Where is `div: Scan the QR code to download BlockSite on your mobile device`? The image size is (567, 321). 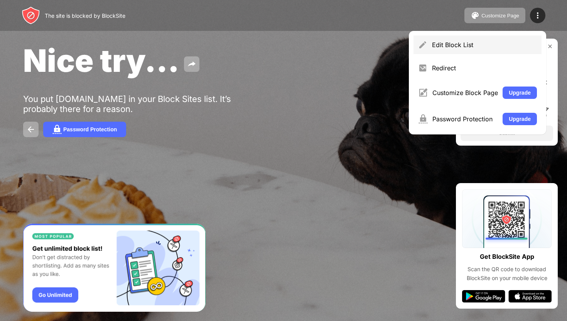
div: Scan the QR code to download BlockSite on your mobile device is located at coordinates (507, 273).